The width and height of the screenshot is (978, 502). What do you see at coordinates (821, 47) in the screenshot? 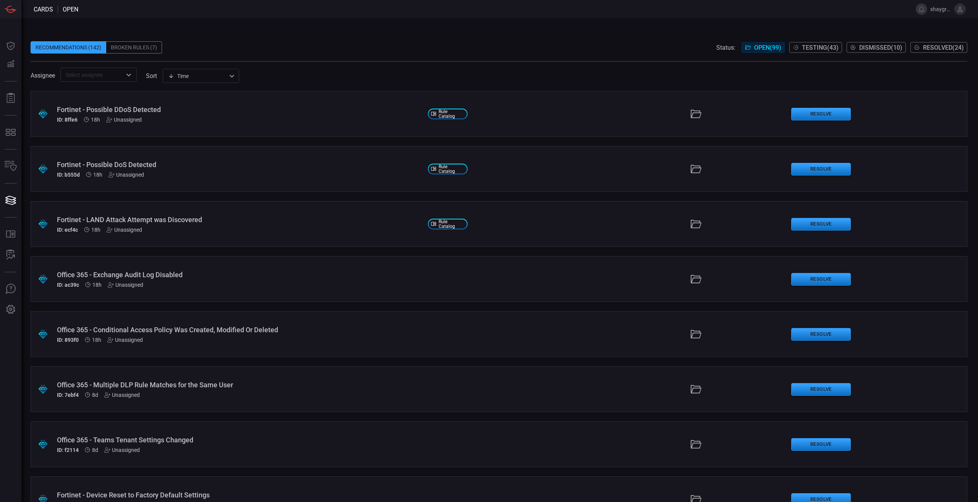
I see `span: Testing ( 43 )` at bounding box center [821, 47].